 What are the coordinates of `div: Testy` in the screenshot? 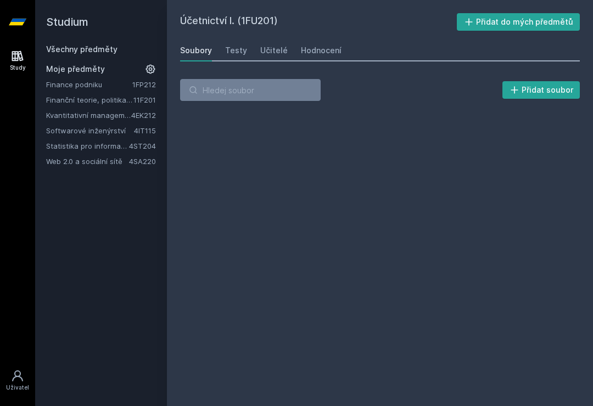 It's located at (236, 50).